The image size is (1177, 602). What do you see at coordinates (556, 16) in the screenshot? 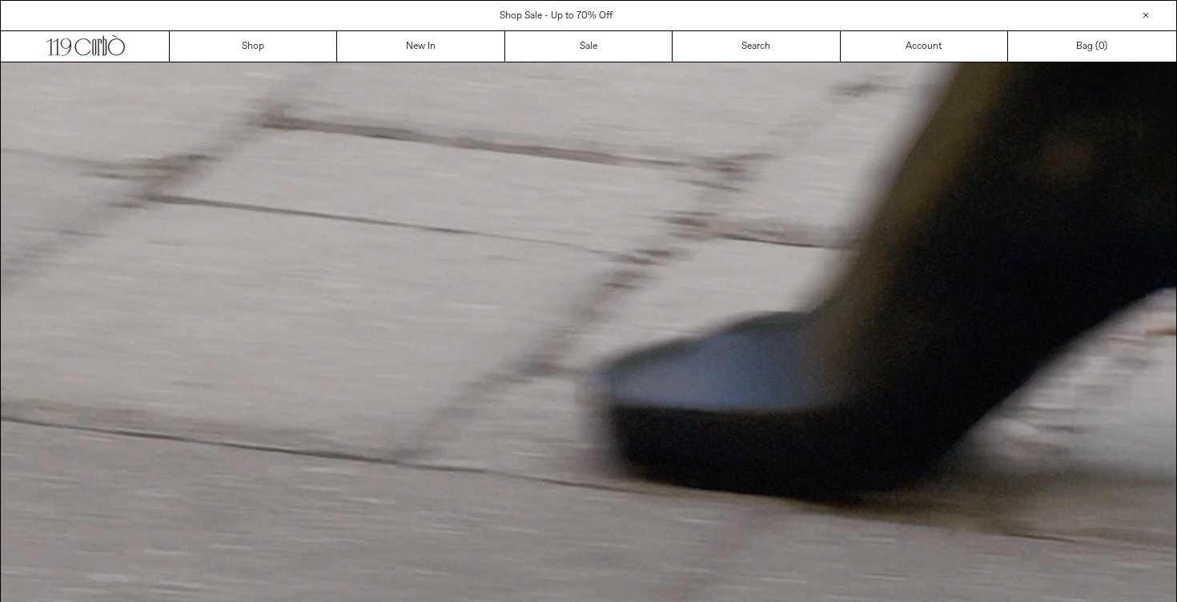
I see `a: Shop Sale - Up to 70% Off` at bounding box center [556, 16].